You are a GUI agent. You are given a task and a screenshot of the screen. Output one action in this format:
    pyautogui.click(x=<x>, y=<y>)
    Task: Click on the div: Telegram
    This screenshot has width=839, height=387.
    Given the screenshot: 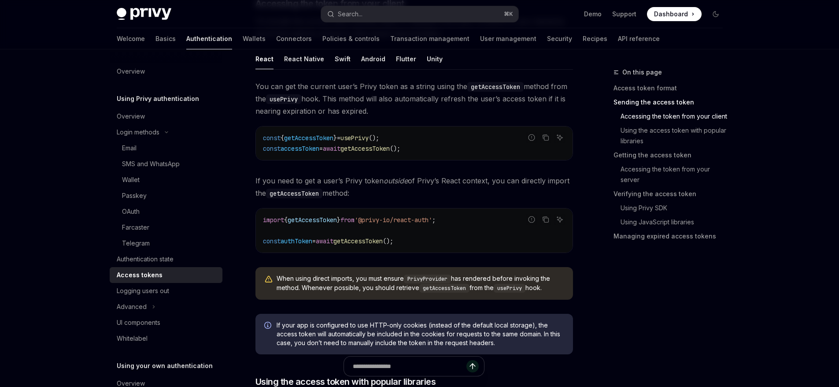 What is the action you would take?
    pyautogui.click(x=136, y=243)
    